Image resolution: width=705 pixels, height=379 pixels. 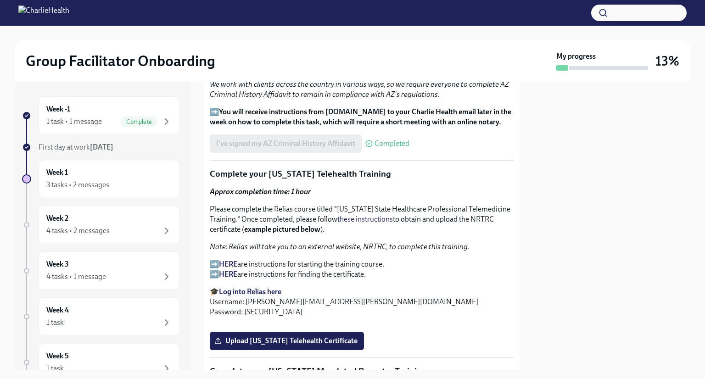 What do you see at coordinates (101, 116) in the screenshot?
I see `a: Week -11 task • 1 messageComplete` at bounding box center [101, 116].